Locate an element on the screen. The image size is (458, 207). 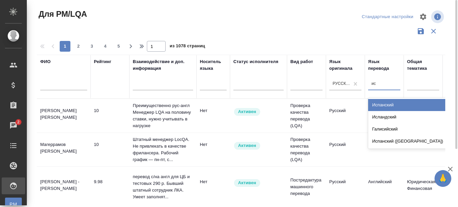
div: Язык оригинала is located at coordinates (345, 65).